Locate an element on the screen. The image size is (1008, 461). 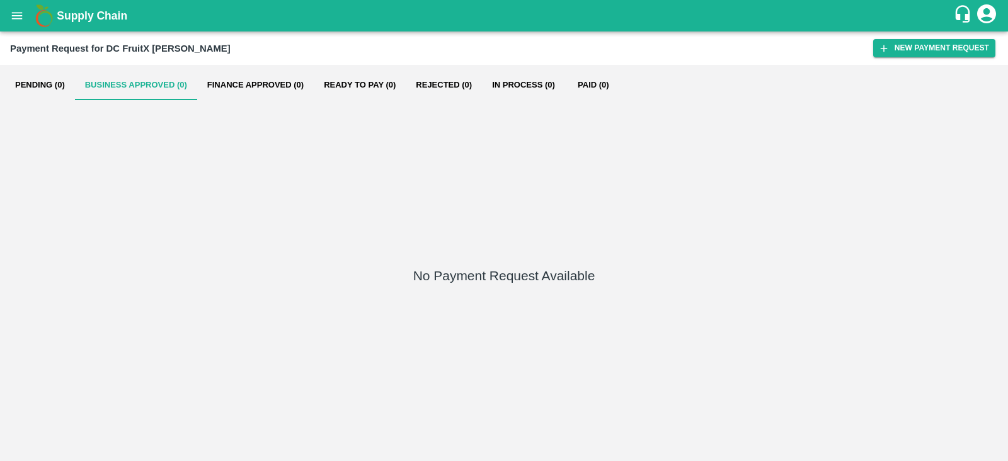
b: Supply Chain is located at coordinates (92, 16).